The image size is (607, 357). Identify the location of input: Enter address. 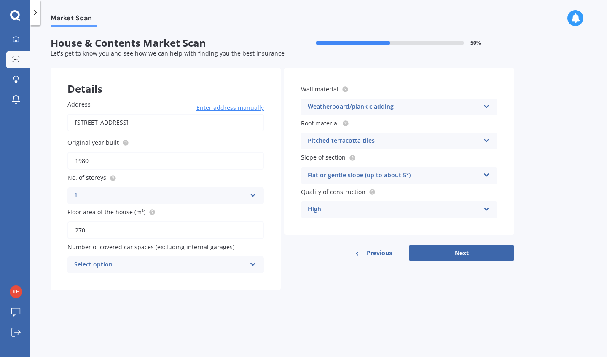
(166, 123).